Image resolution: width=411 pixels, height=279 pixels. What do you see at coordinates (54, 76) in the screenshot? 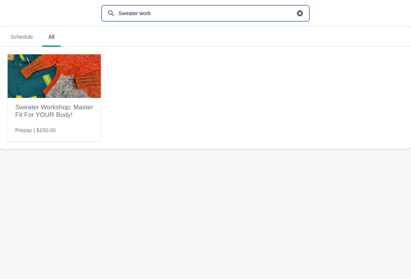
I see `img: Sweater Workshop: Master Fit For YOUR Body!` at bounding box center [54, 76].